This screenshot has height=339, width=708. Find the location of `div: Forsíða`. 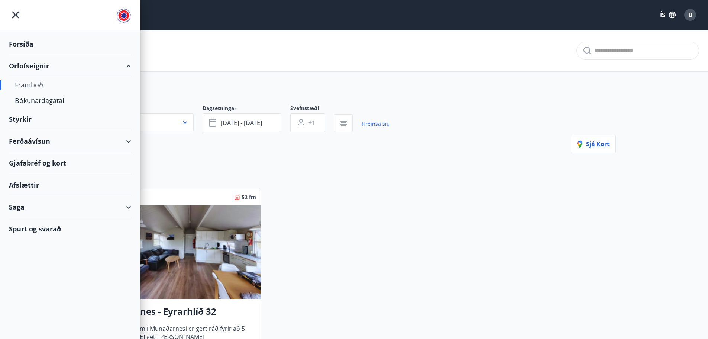

div: Forsíða is located at coordinates (70, 44).